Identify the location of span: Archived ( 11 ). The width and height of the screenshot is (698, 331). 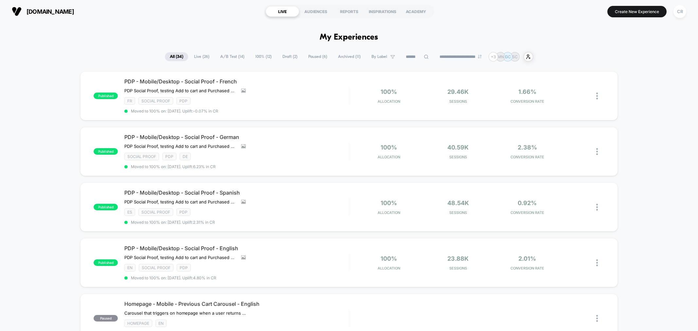
(349, 57).